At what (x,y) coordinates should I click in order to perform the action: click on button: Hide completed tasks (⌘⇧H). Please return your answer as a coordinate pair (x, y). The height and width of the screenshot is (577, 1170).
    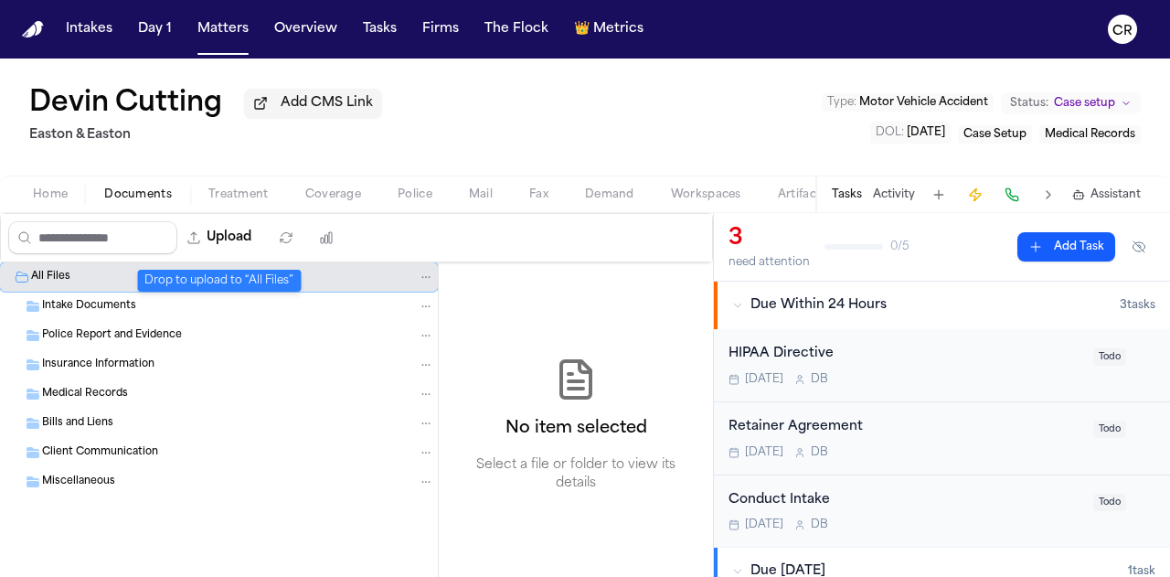
    Looking at the image, I should click on (1139, 247).